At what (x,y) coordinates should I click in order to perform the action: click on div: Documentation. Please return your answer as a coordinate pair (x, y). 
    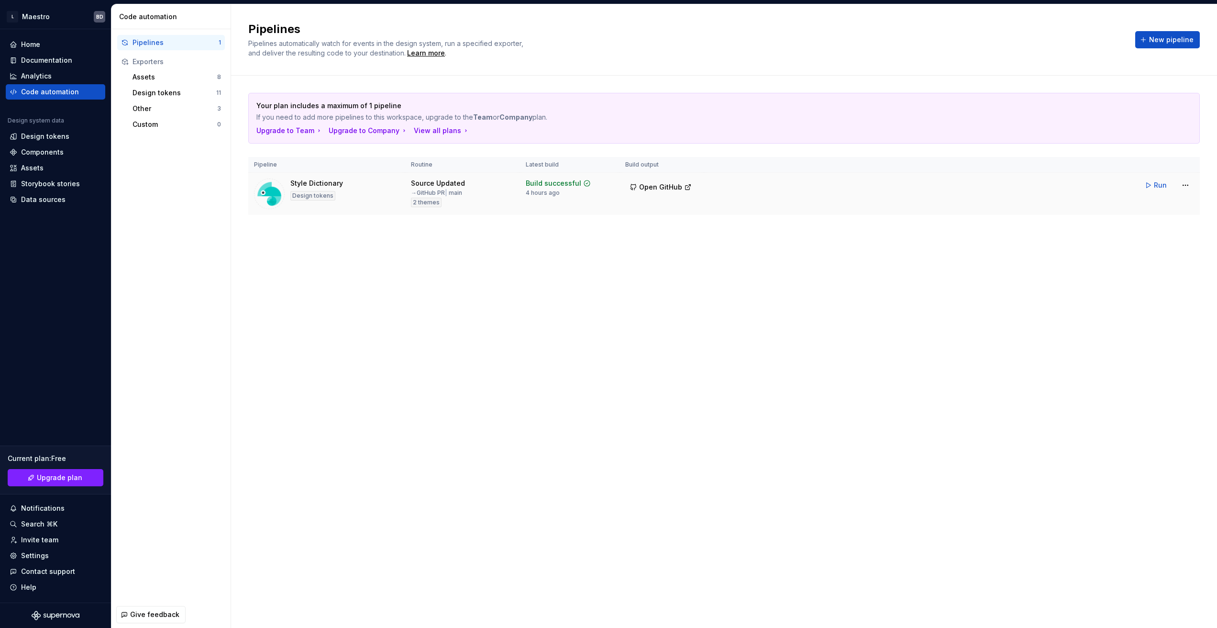
    Looking at the image, I should click on (46, 60).